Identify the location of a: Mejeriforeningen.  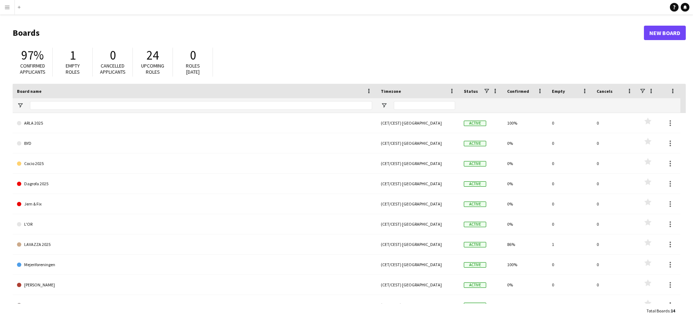
(195, 265).